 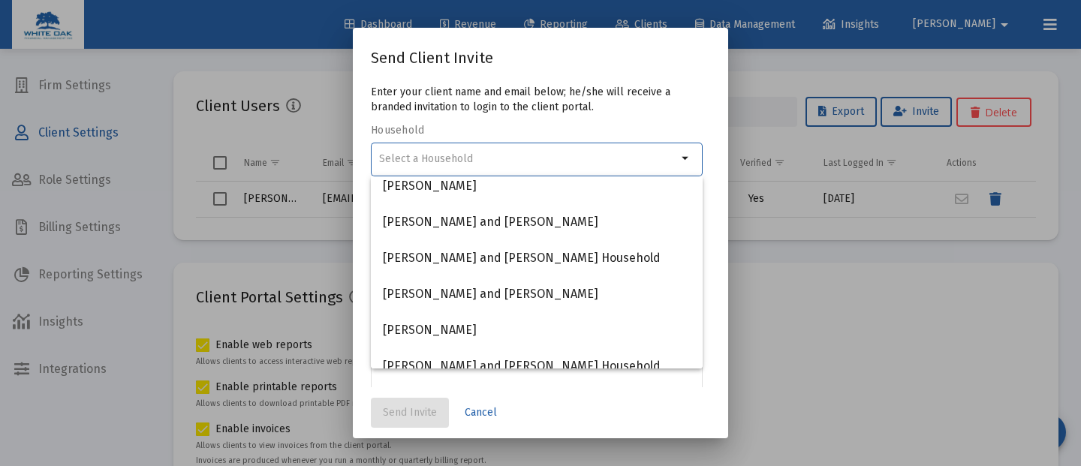 I want to click on label: Household, so click(x=533, y=130).